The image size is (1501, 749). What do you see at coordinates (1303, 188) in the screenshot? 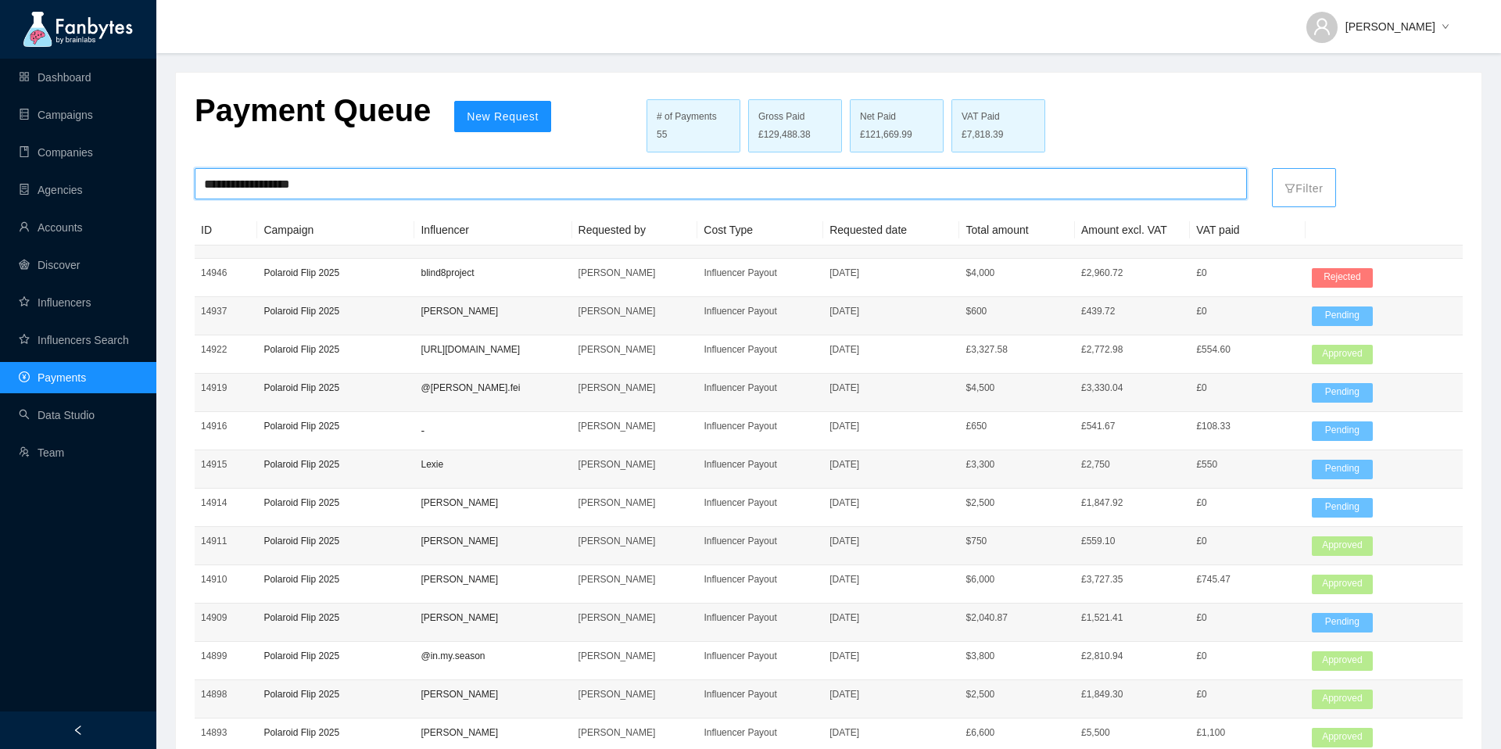
I see `button: filterFilter` at bounding box center [1303, 188].